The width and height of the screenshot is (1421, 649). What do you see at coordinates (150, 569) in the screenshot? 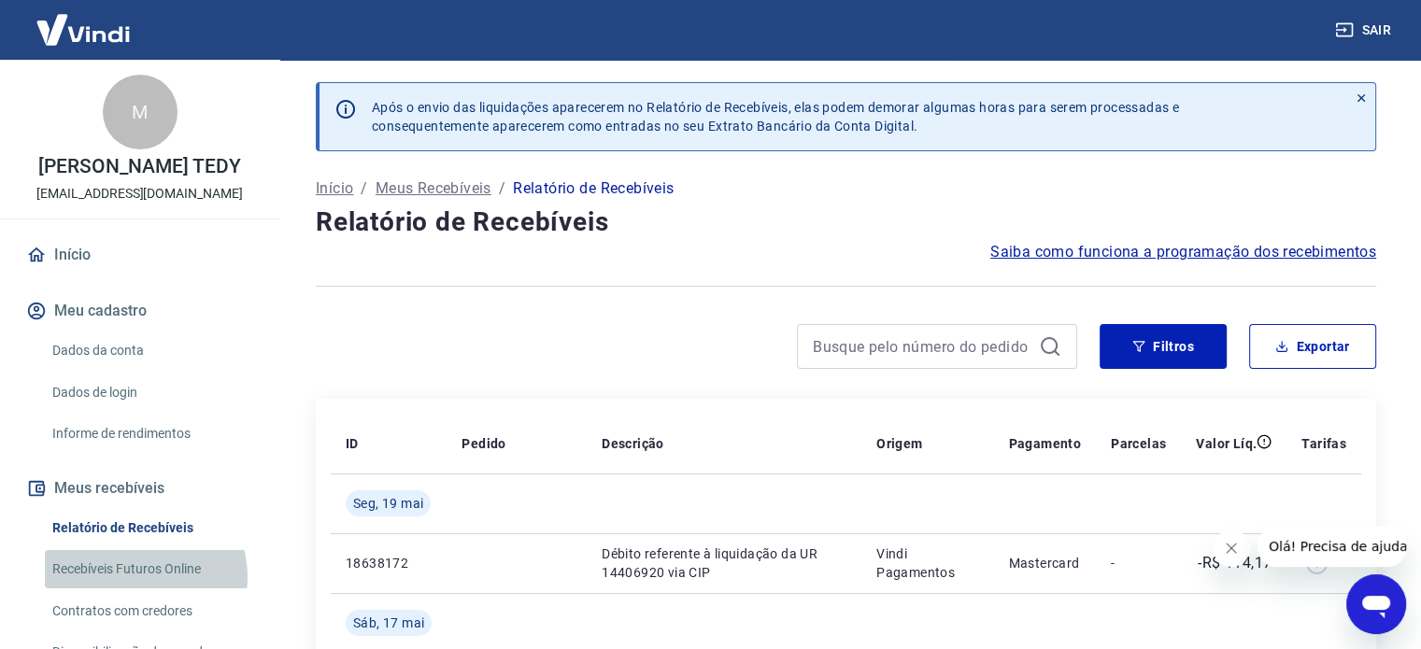
I see `a: Recebíveis Futuros Online` at bounding box center [150, 569].